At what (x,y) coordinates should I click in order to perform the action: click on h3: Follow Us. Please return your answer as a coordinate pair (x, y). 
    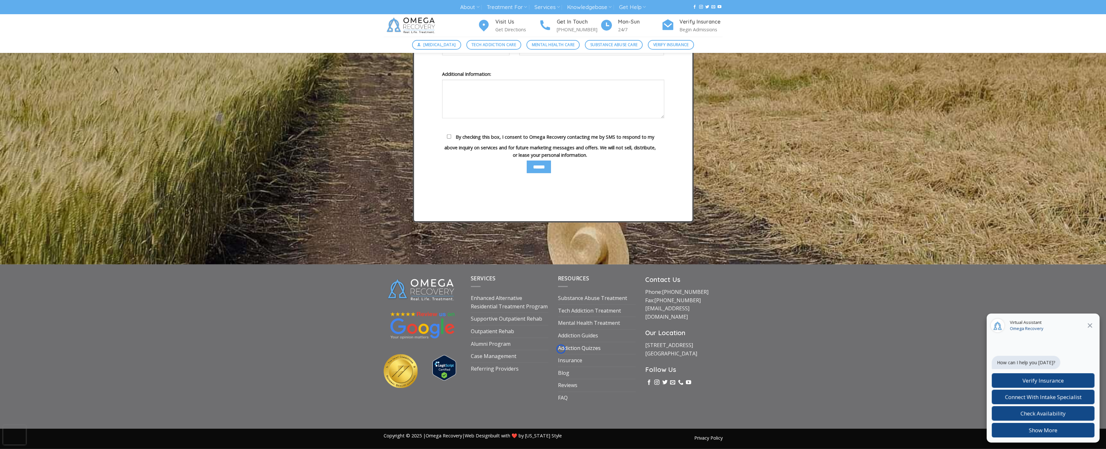
    Looking at the image, I should click on (684, 370).